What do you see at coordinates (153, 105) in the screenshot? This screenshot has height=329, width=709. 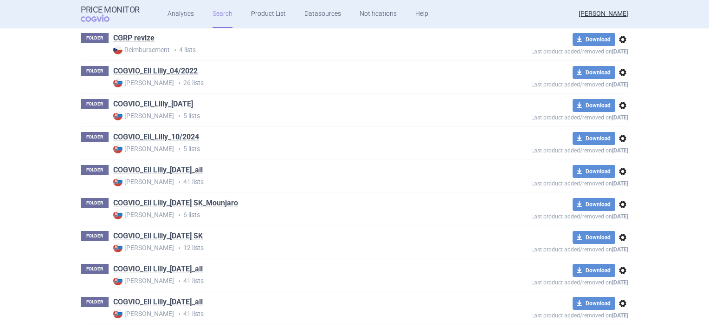 I see `h1: COGVIO_Eli_Lilly_06.10.2025` at bounding box center [153, 105].